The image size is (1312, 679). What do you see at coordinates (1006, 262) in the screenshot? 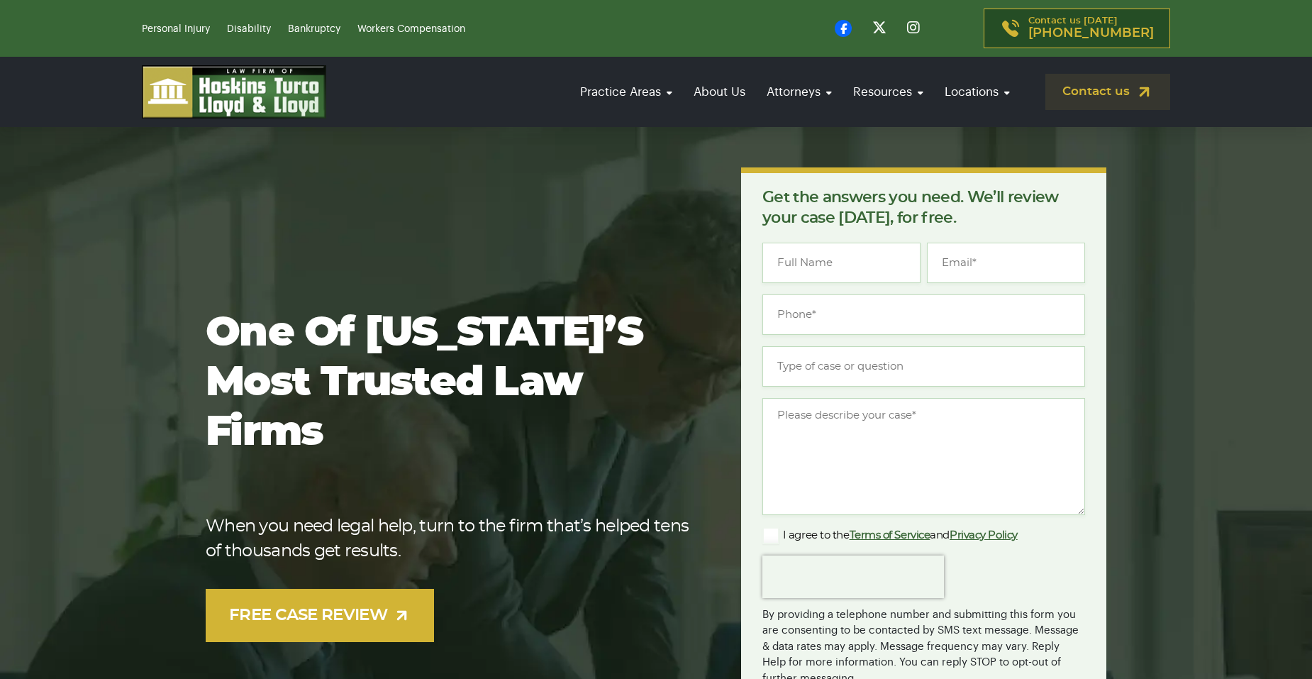
I see `input: Email*` at bounding box center [1006, 262].